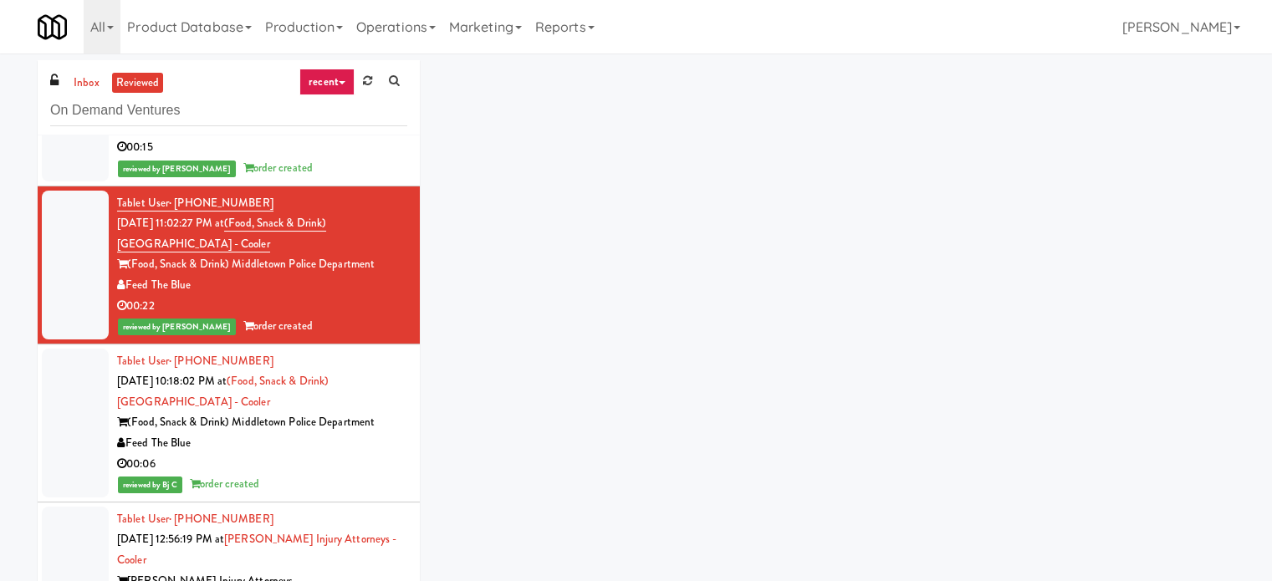 Image resolution: width=1272 pixels, height=581 pixels. Describe the element at coordinates (262, 147) in the screenshot. I see `div: 00:15` at that location.